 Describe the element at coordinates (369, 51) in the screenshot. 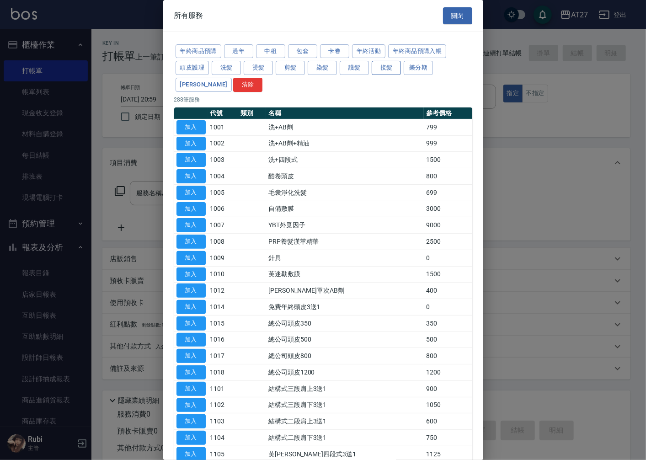

I see `button: 年終活動` at that location.